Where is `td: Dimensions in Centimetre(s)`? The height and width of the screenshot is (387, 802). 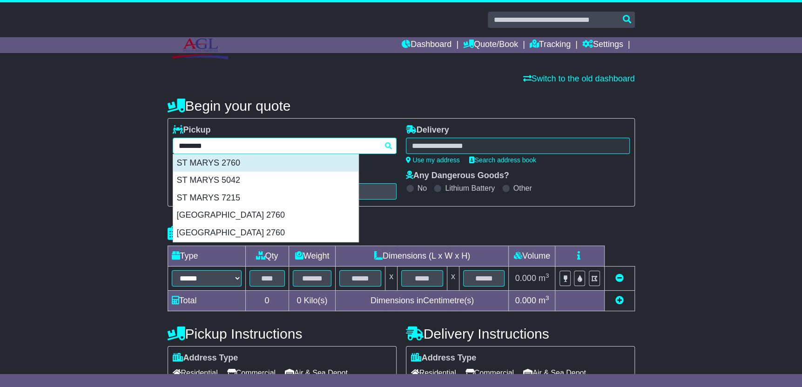
td: Dimensions in Centimetre(s) is located at coordinates (422, 301).